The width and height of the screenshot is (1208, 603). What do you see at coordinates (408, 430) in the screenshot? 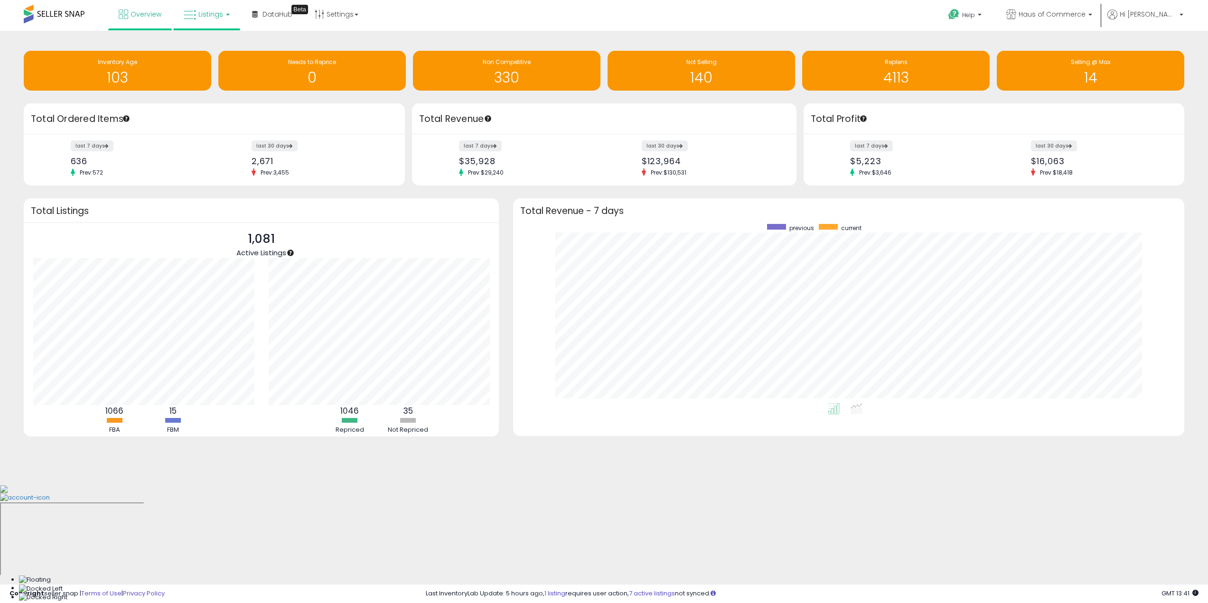
I see `div: Not Repriced` at bounding box center [408, 430].